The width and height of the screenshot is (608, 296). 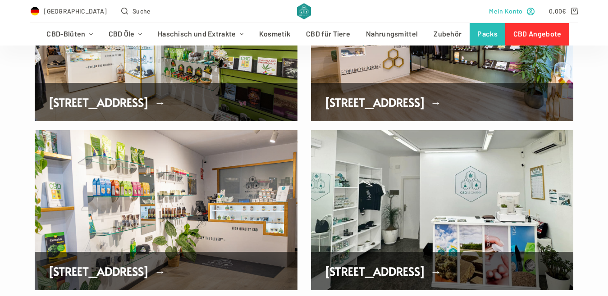 I want to click on a: CBD-Blüten, so click(x=69, y=34).